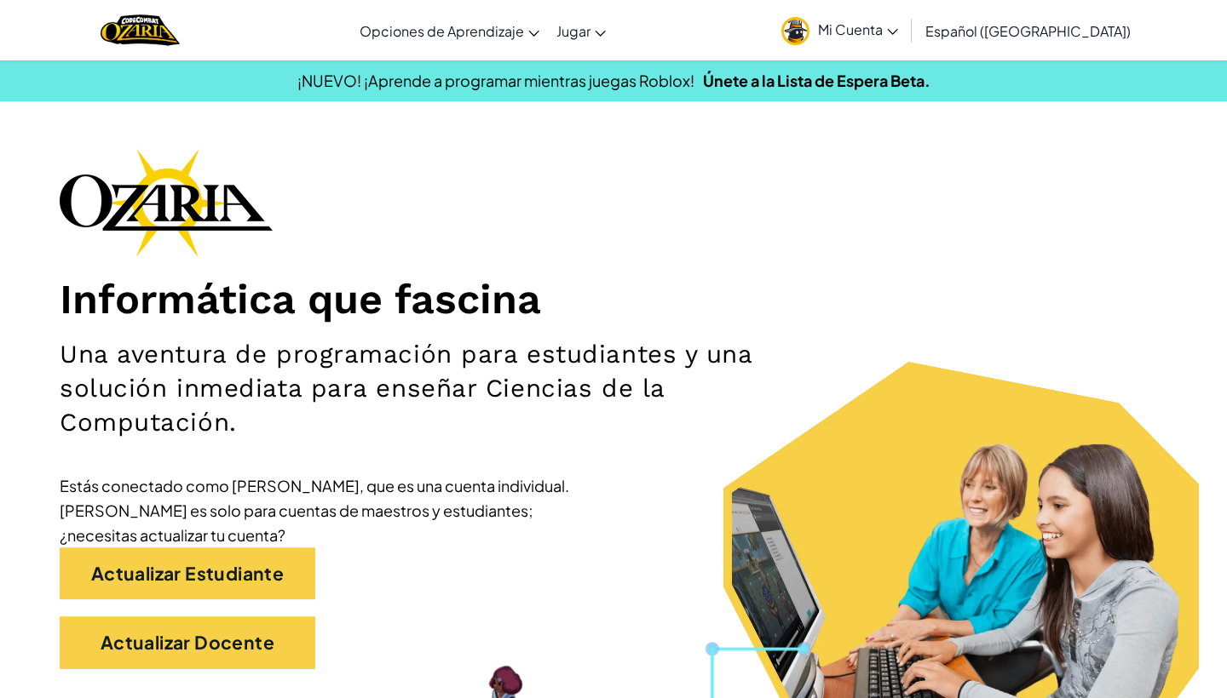 Image resolution: width=1227 pixels, height=698 pixels. Describe the element at coordinates (187, 574) in the screenshot. I see `a: Actualizar Estudiante` at that location.